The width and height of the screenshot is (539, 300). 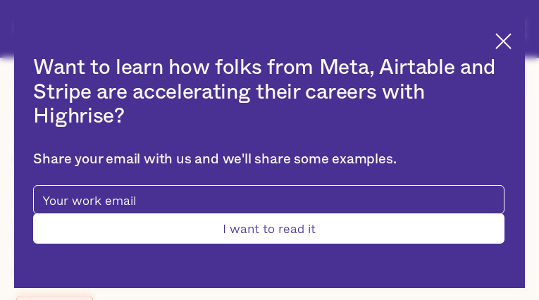 What do you see at coordinates (269, 160) in the screenshot?
I see `div: Share your email with us and we'll share some examples.` at bounding box center [269, 160].